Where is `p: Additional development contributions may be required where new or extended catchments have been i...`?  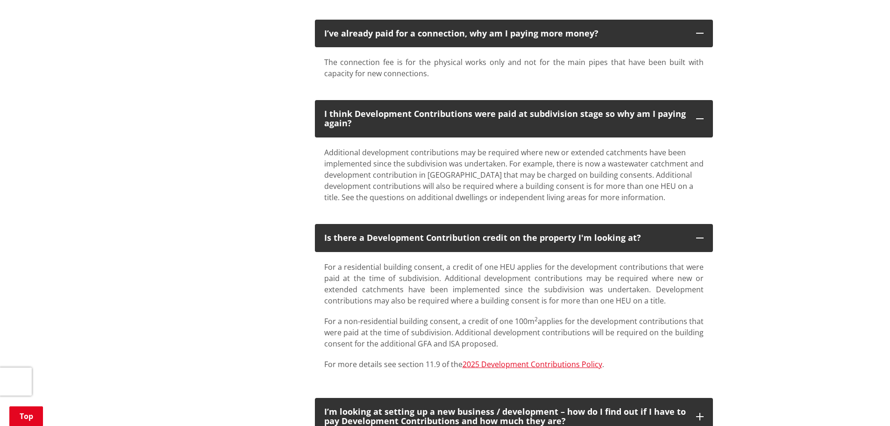
p: Additional development contributions may be required where new or extended catchments have been i... is located at coordinates (514, 175).